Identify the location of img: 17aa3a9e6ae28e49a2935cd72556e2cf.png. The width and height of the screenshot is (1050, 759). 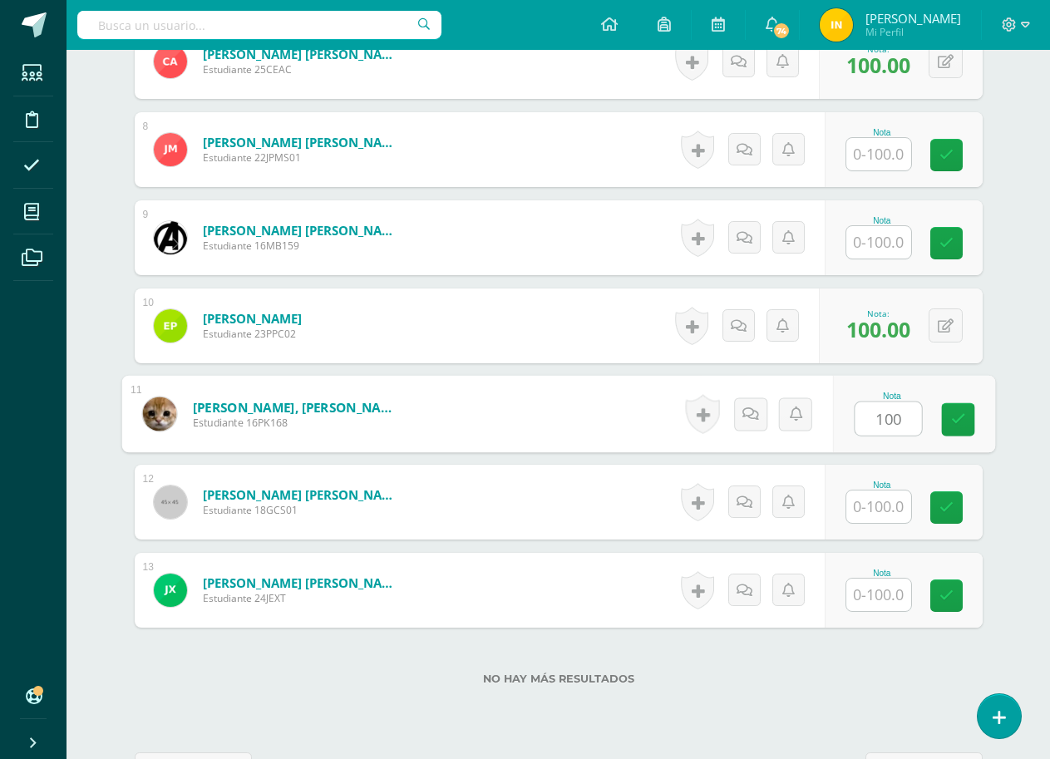
(170, 61).